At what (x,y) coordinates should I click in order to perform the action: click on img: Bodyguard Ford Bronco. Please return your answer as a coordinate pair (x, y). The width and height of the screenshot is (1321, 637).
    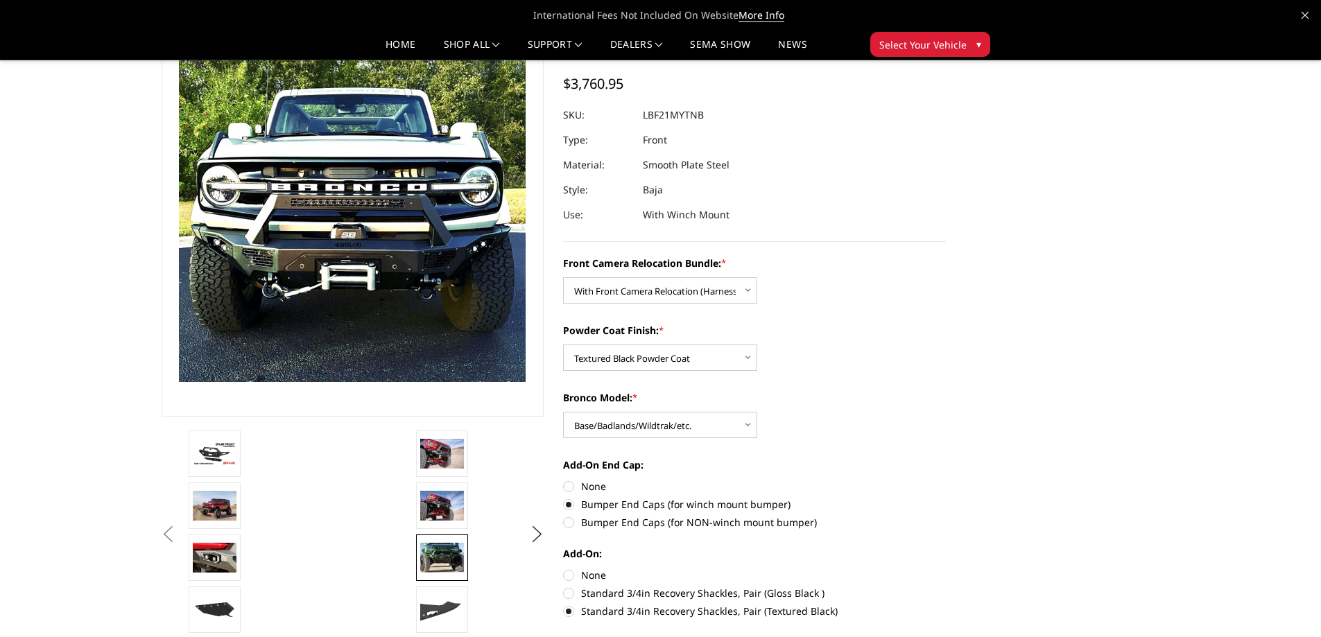
    Looking at the image, I should click on (214, 454).